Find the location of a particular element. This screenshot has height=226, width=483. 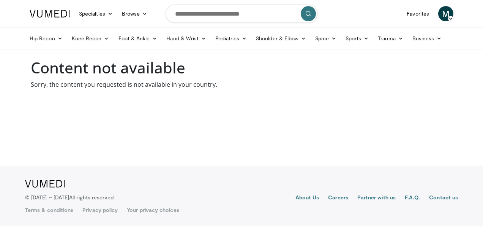

a: Spine is located at coordinates (326, 38).